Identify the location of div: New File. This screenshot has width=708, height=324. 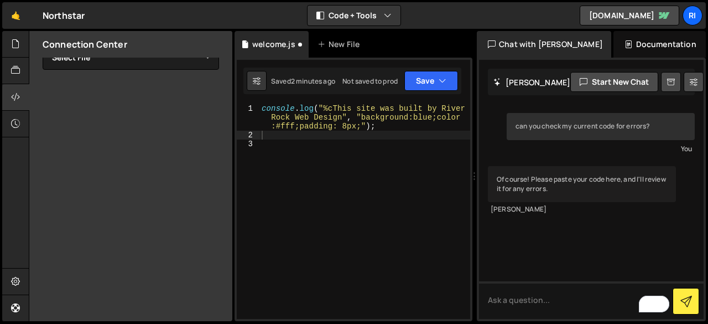
(341, 44).